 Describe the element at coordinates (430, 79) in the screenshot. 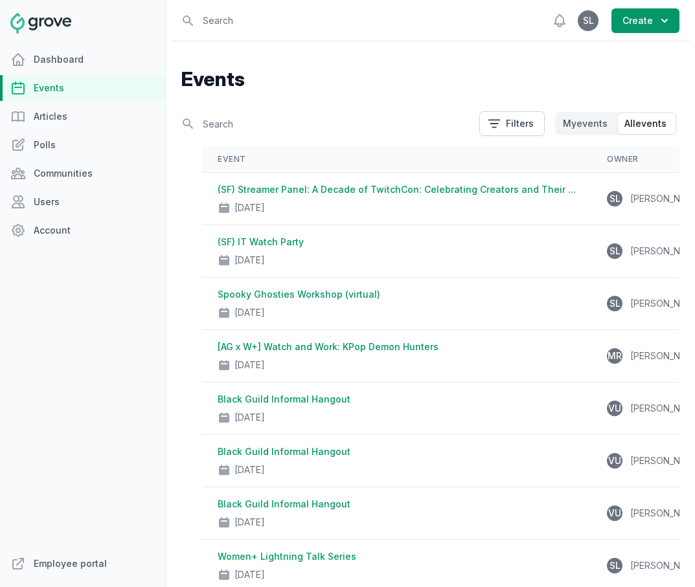

I see `h1: Events` at that location.